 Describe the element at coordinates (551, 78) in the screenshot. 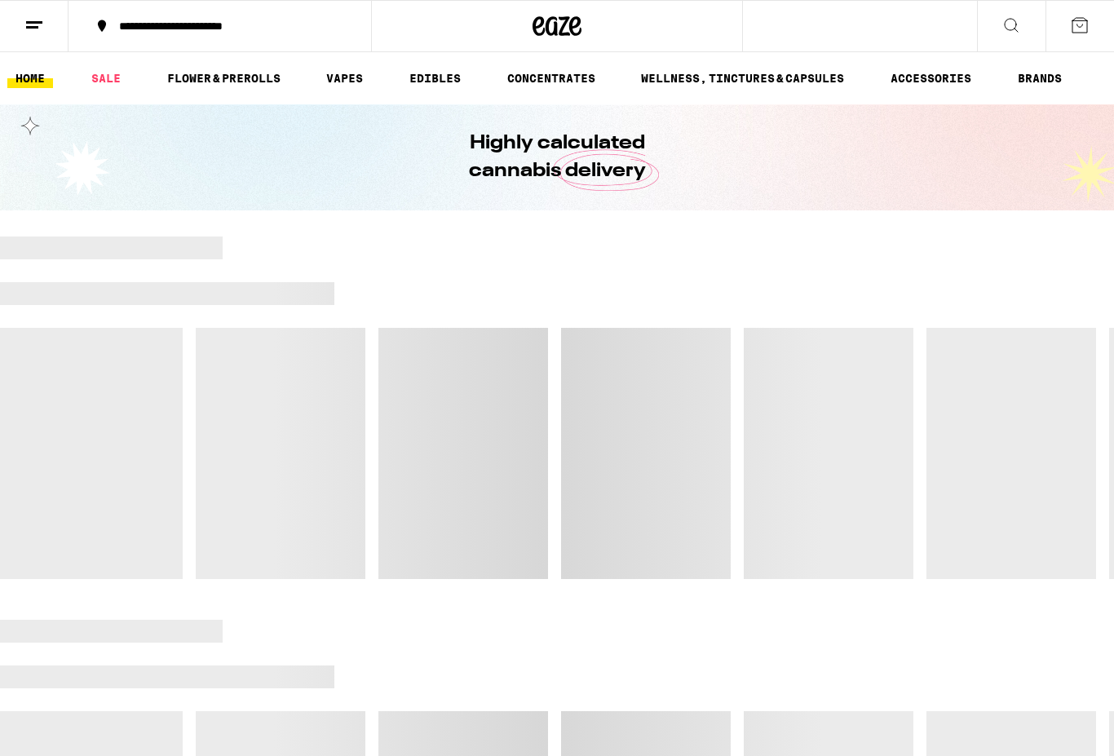

I see `a: CONCENTRATES` at that location.